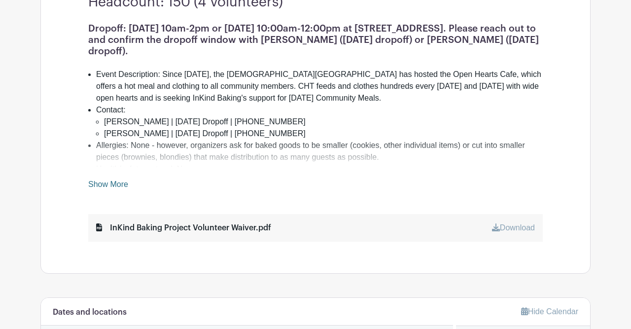  I want to click on h6: Dates and locations, so click(90, 312).